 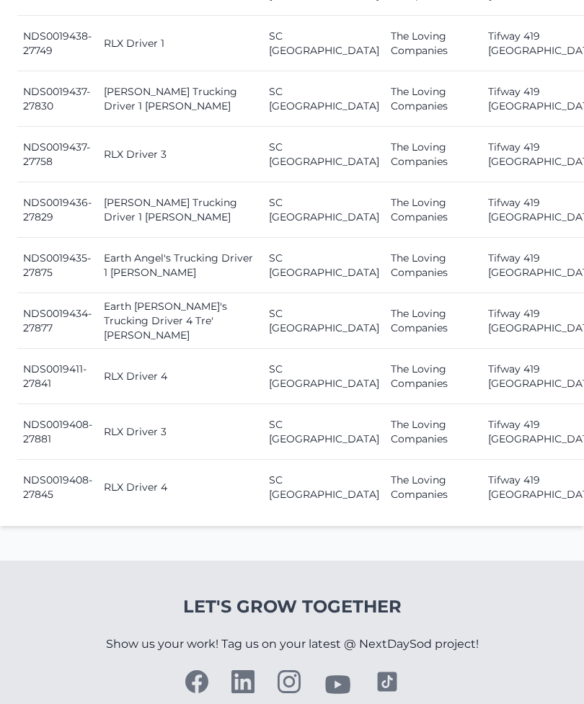 What do you see at coordinates (180, 44) in the screenshot?
I see `td: RLX Driver 1` at bounding box center [180, 44].